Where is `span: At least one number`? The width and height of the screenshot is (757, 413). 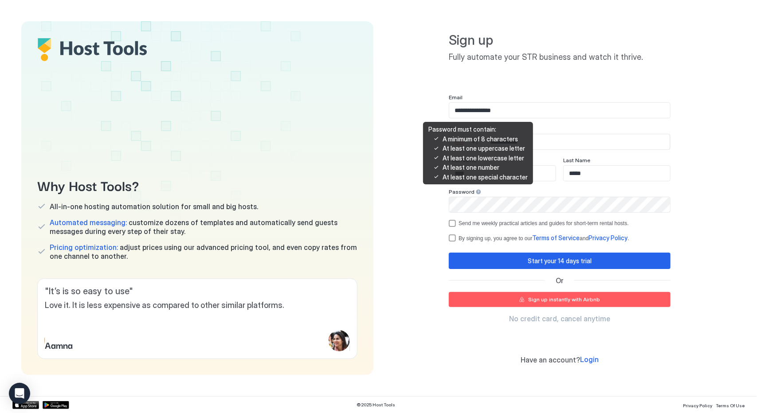 span: At least one number is located at coordinates (471, 168).